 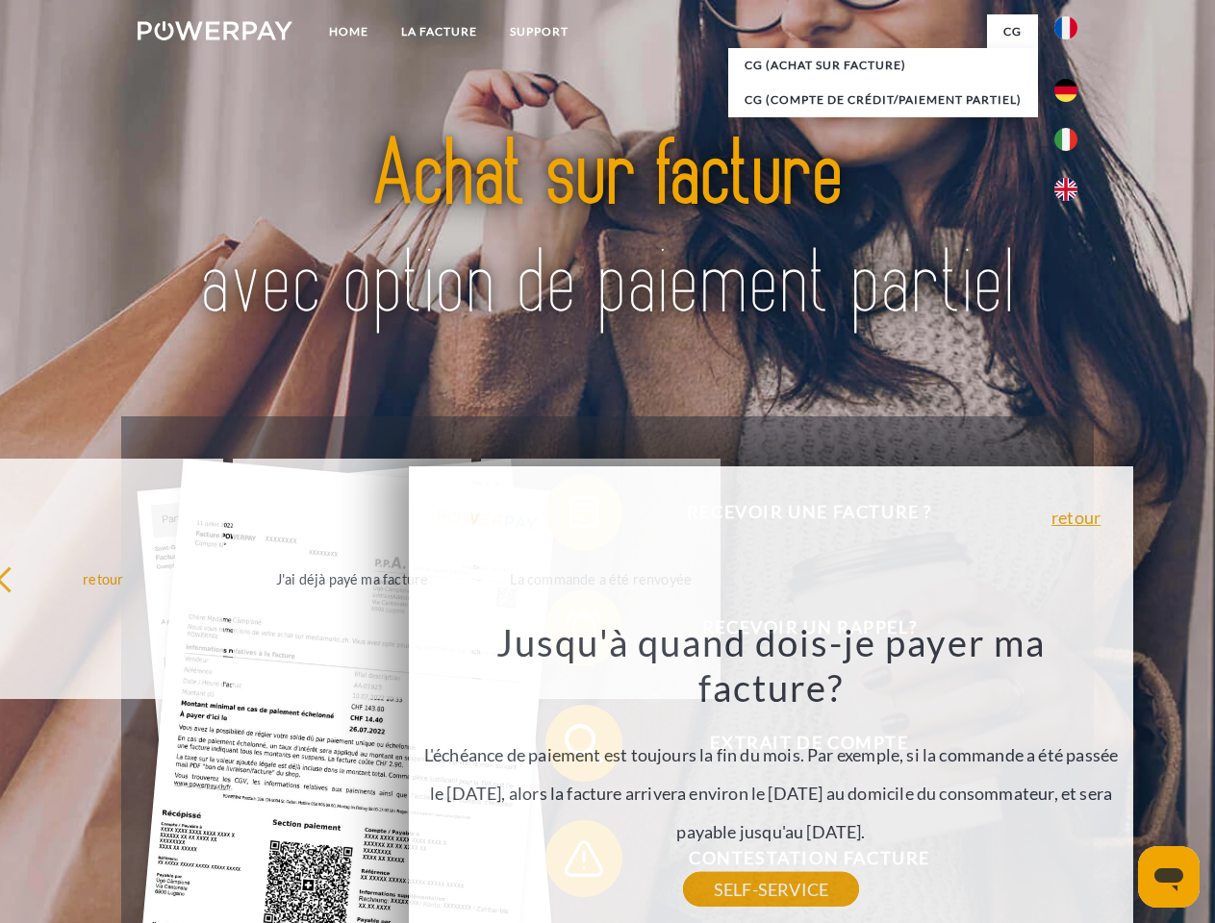 I want to click on a: retour, so click(x=1075, y=517).